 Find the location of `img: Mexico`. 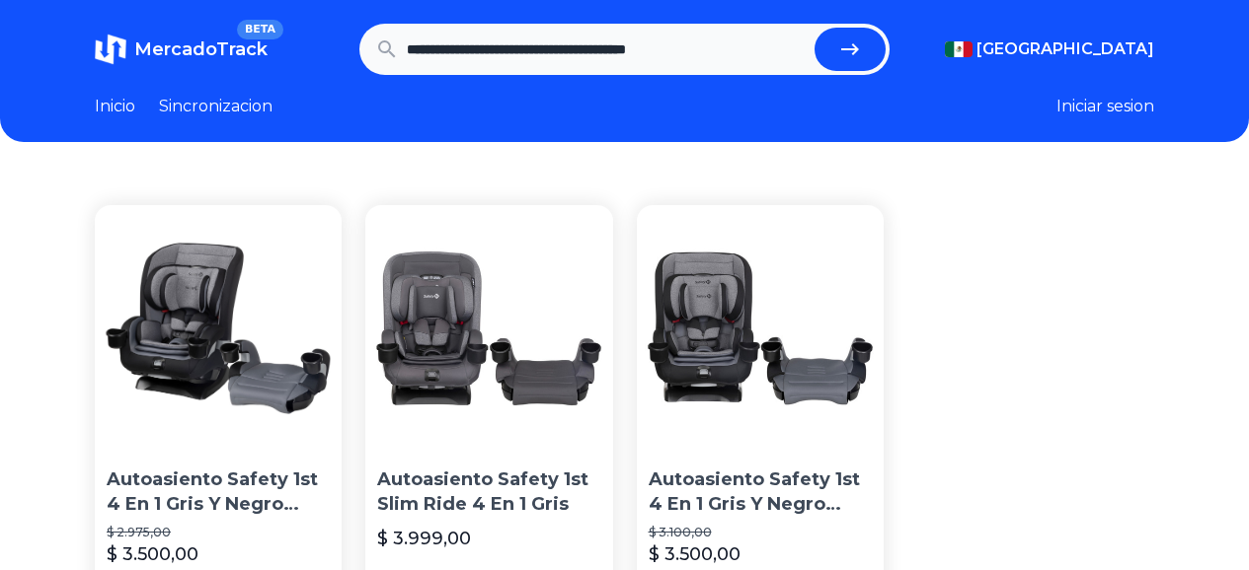

img: Mexico is located at coordinates (958, 49).